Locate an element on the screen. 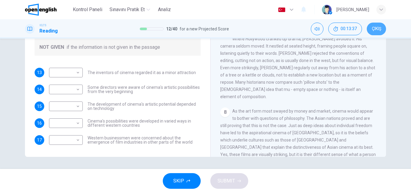 The width and height of the screenshot is (411, 193). span: As the art form most swayed by money and market, cinema would appear to bother with questions of ... is located at coordinates (298, 136).